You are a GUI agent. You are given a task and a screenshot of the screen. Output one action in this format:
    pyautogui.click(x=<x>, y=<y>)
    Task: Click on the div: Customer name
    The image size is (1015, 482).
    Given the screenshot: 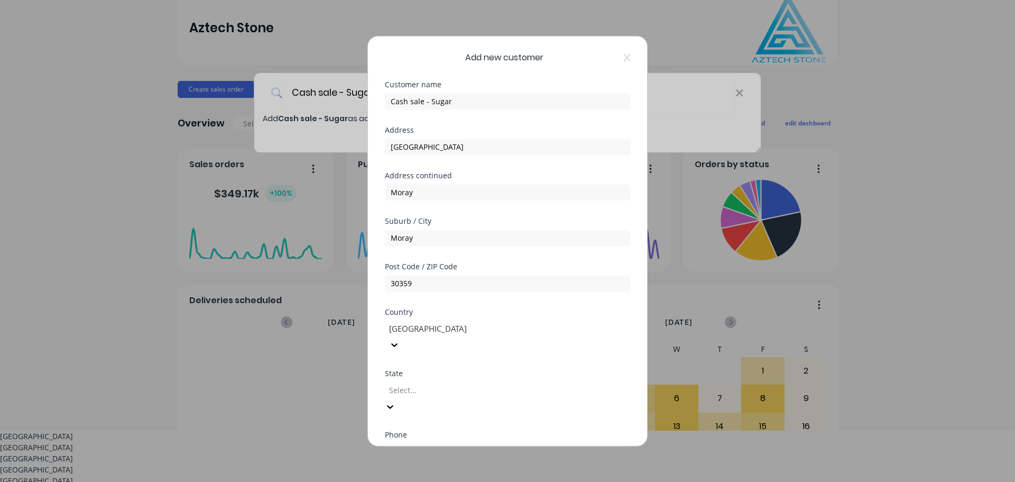 What is the action you would take?
    pyautogui.click(x=508, y=84)
    